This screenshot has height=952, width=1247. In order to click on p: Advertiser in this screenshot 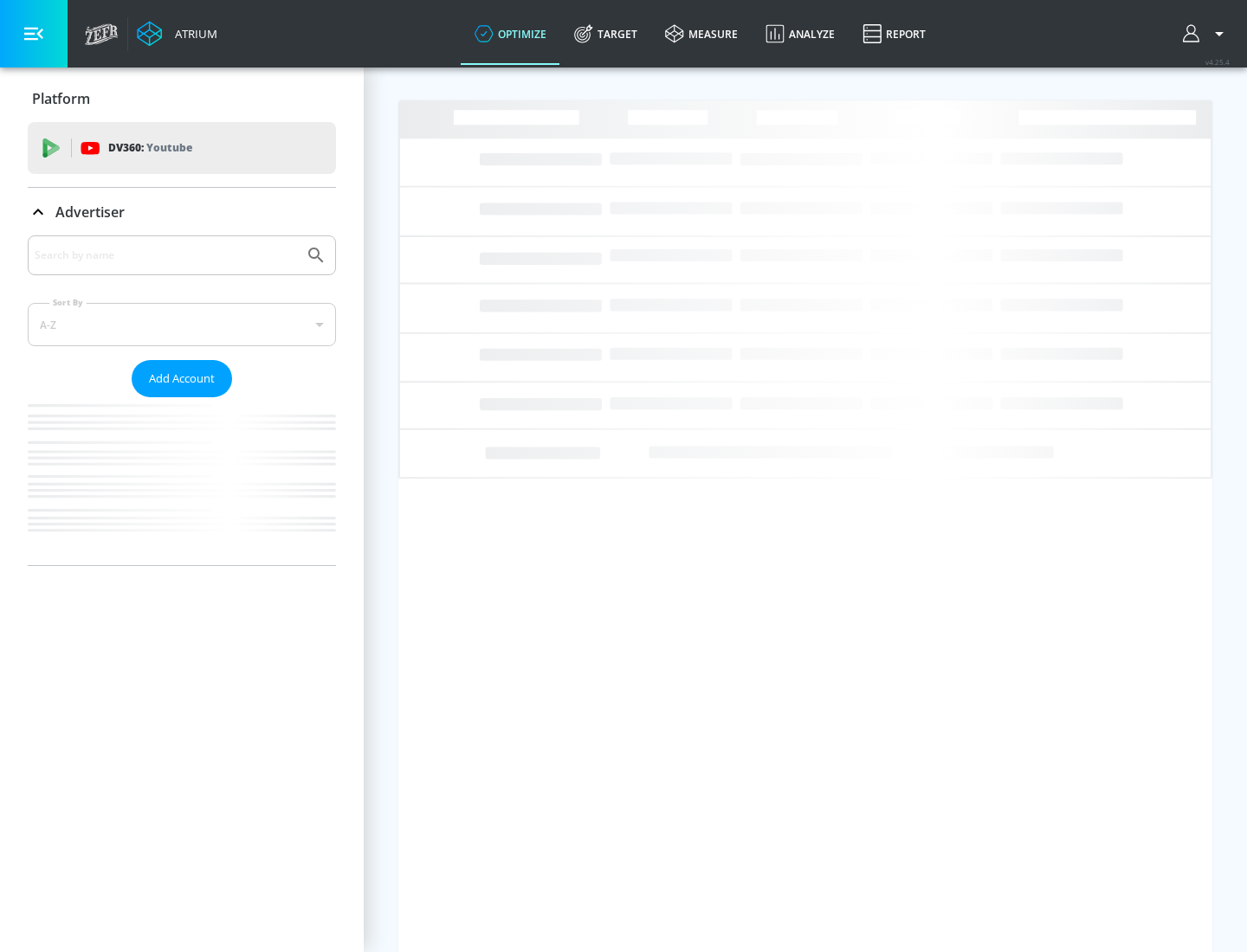, I will do `click(90, 213)`.